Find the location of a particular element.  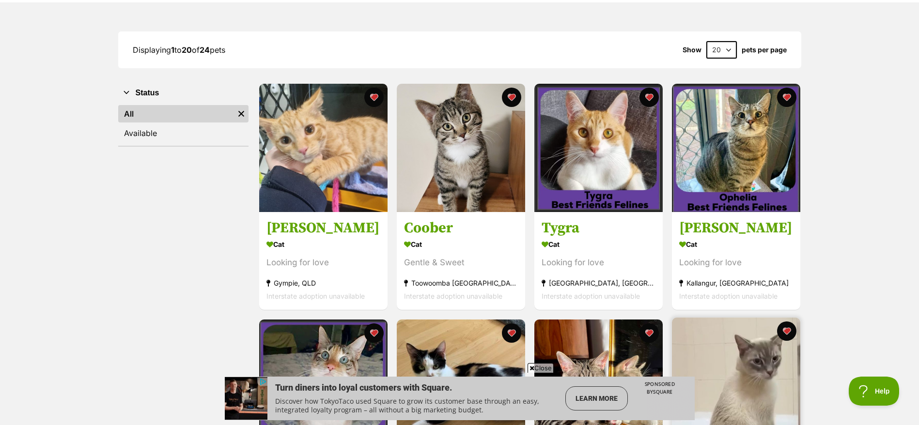

img: OBA_TRANS.png is located at coordinates (37, 5).